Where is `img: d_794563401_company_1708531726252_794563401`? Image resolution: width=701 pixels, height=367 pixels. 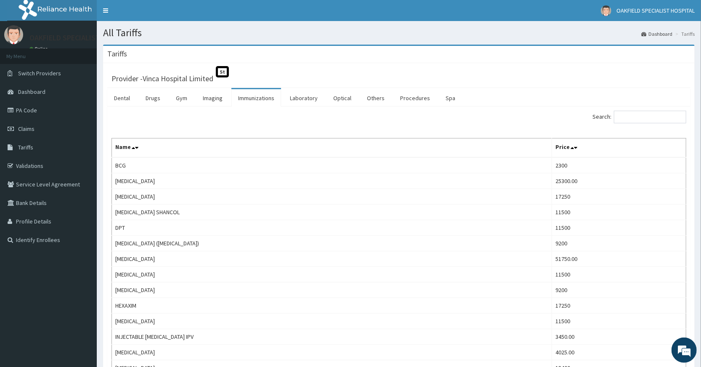
img: d_794563401_company_1708531726252_794563401 is located at coordinates (25, 53).